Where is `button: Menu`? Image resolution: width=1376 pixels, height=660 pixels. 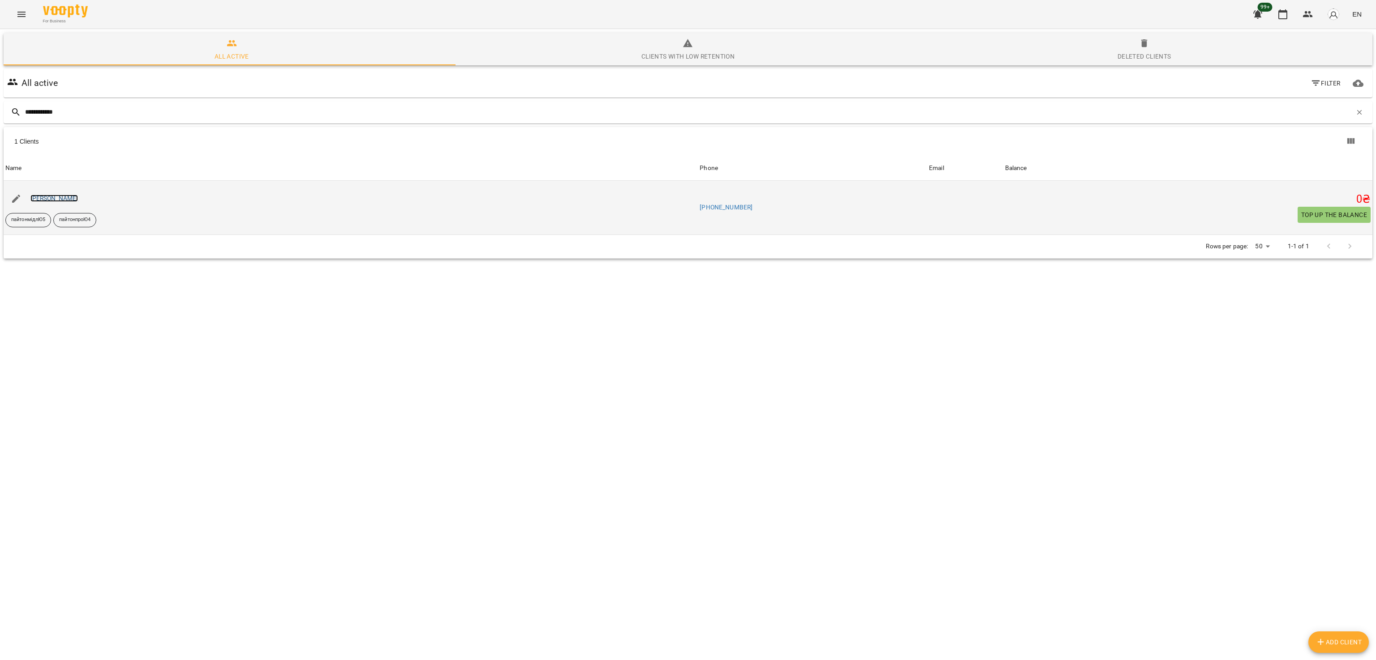
button: Menu is located at coordinates (21, 14).